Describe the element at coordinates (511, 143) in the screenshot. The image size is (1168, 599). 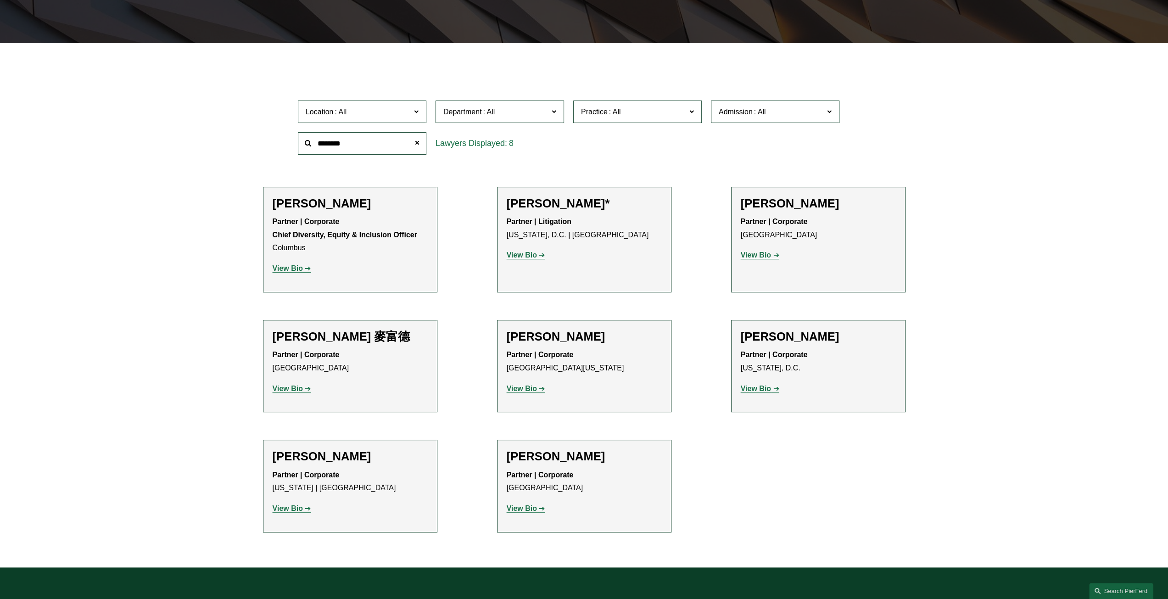
I see `span: 8` at that location.